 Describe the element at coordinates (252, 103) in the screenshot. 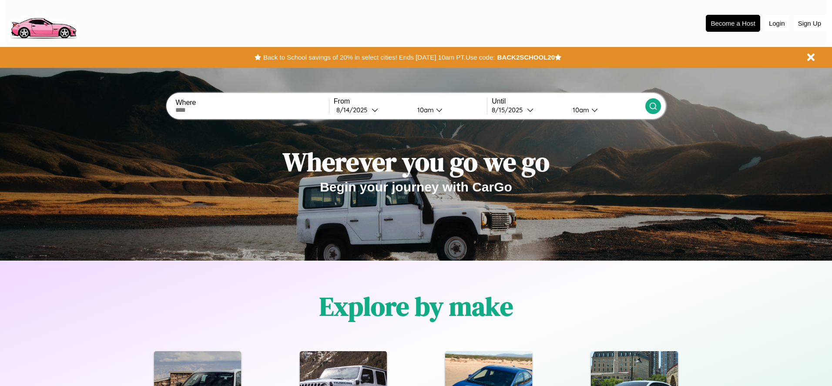

I see `label: Where` at that location.